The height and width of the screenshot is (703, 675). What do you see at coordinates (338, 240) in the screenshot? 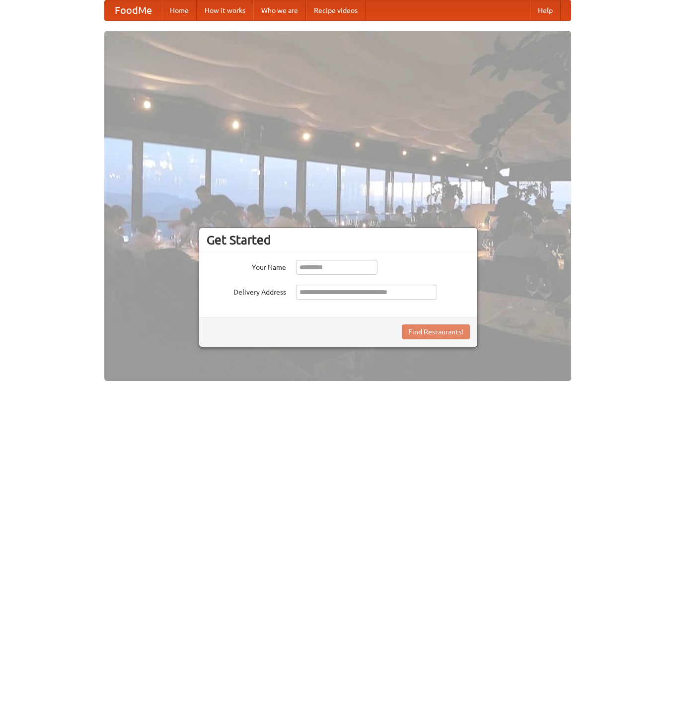
I see `h3: Get Started` at bounding box center [338, 240].